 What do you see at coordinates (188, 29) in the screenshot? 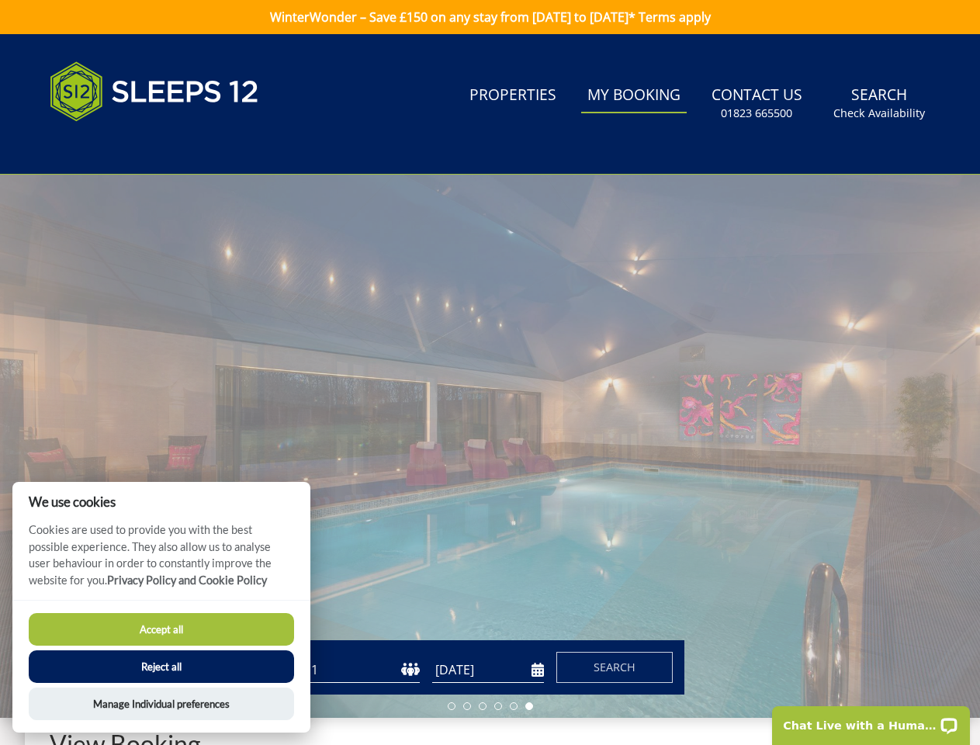
I see `button: Open LiveChat chat widget` at bounding box center [188, 29].